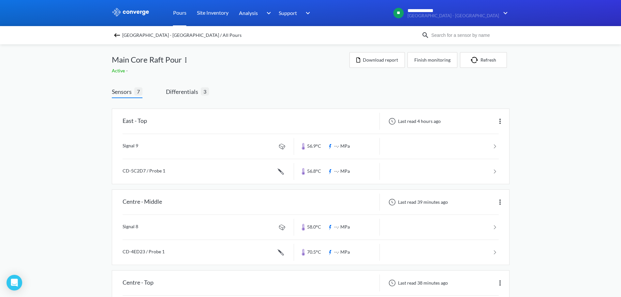 This screenshot has height=297, width=621. What do you see at coordinates (119, 70) in the screenshot?
I see `span: Active` at bounding box center [119, 70].